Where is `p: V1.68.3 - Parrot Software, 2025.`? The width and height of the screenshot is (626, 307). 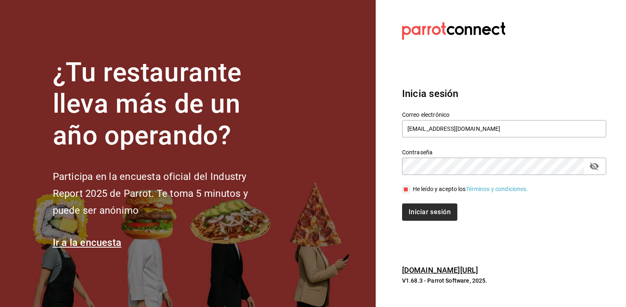
p: V1.68.3 - Parrot Software, 2025. is located at coordinates (504, 281).